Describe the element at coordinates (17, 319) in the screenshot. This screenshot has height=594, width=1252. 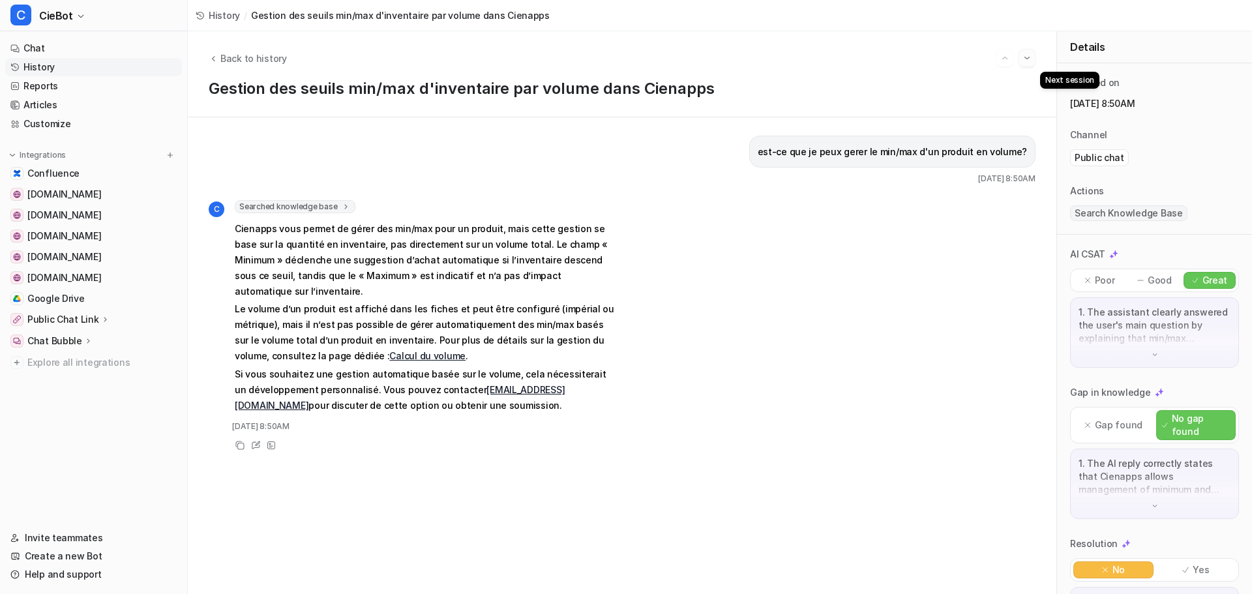
I see `img: Public Chat Link` at that location.